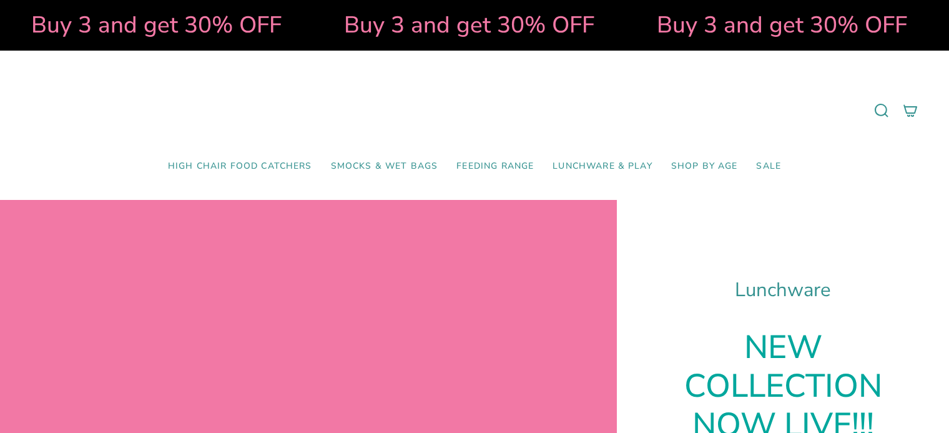 This screenshot has width=949, height=433. Describe the element at coordinates (495, 166) in the screenshot. I see `a: Feeding Range` at that location.